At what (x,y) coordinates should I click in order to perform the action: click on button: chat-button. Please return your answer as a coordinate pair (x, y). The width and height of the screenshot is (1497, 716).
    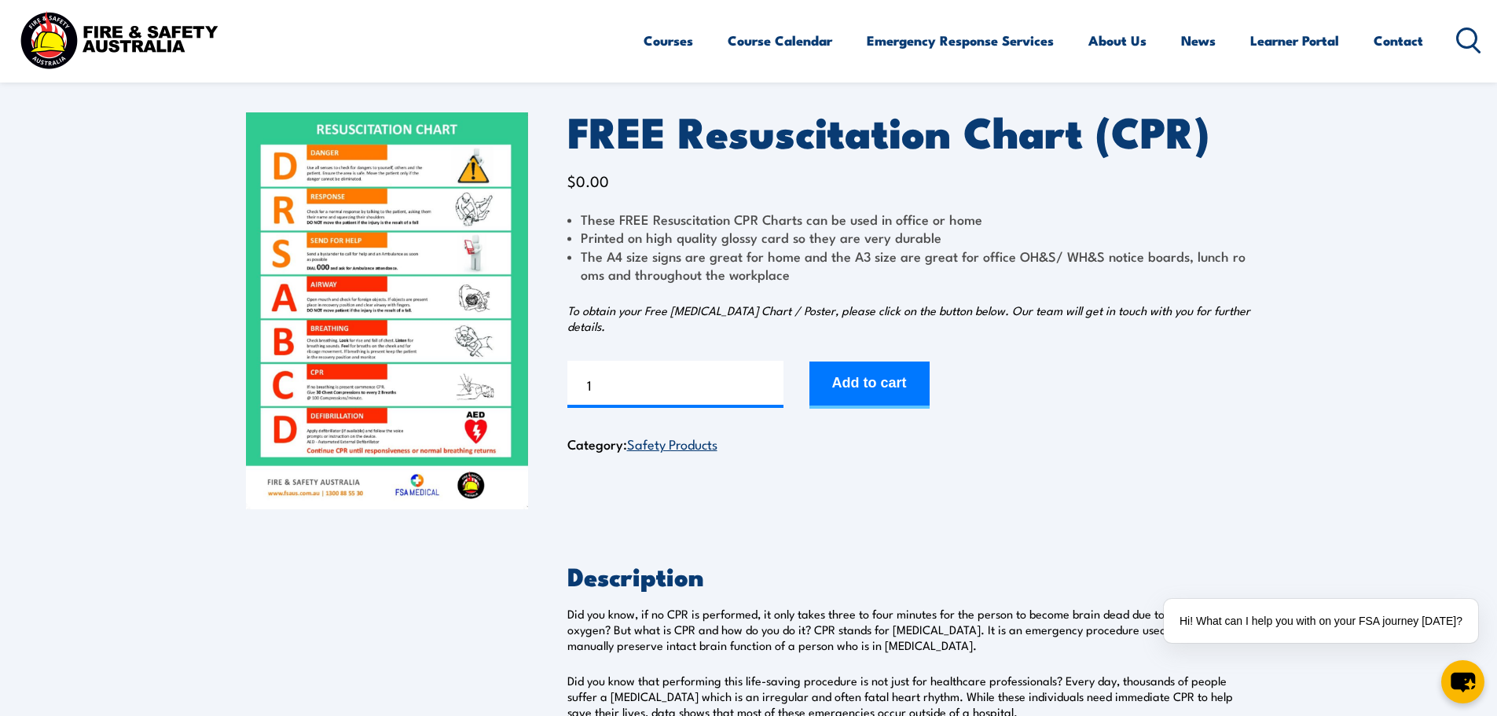
    Looking at the image, I should click on (1462, 681).